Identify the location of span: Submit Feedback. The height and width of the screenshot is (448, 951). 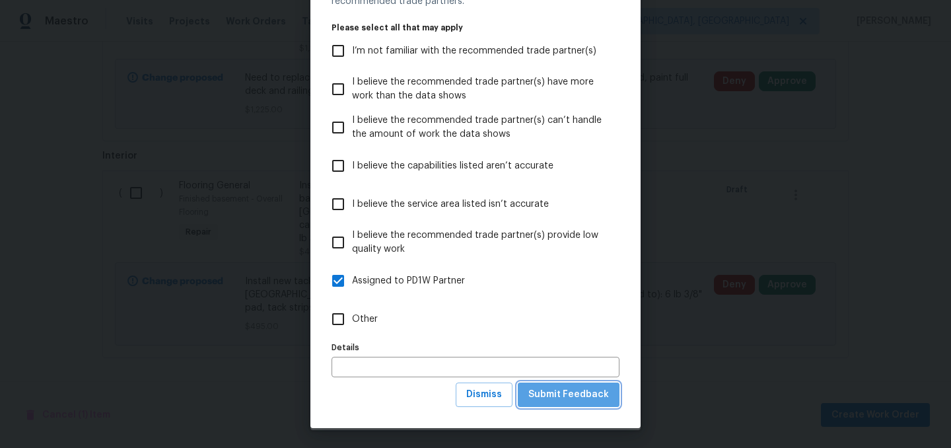
(568, 394).